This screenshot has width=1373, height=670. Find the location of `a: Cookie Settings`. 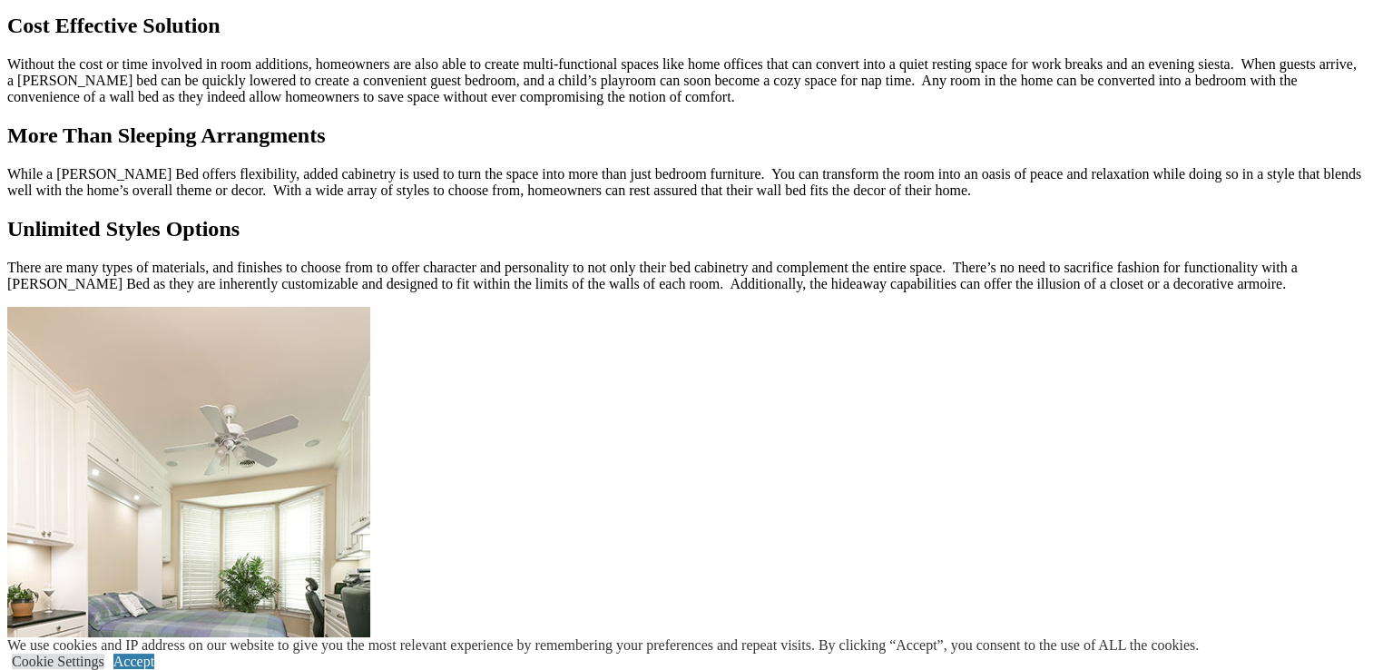

a: Cookie Settings is located at coordinates (58, 661).